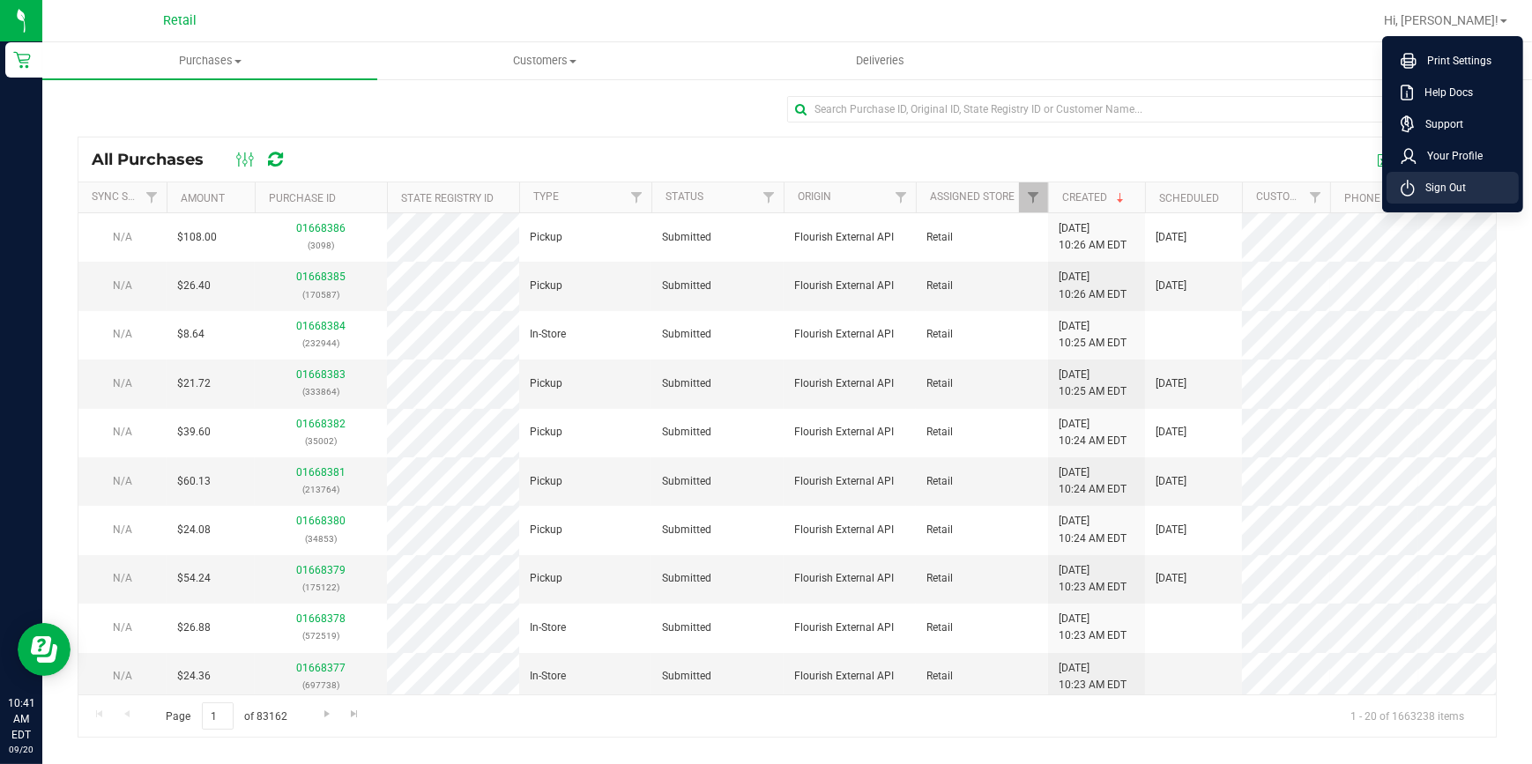 The width and height of the screenshot is (1532, 764). Describe the element at coordinates (881, 61) in the screenshot. I see `a: Deliveries` at that location.